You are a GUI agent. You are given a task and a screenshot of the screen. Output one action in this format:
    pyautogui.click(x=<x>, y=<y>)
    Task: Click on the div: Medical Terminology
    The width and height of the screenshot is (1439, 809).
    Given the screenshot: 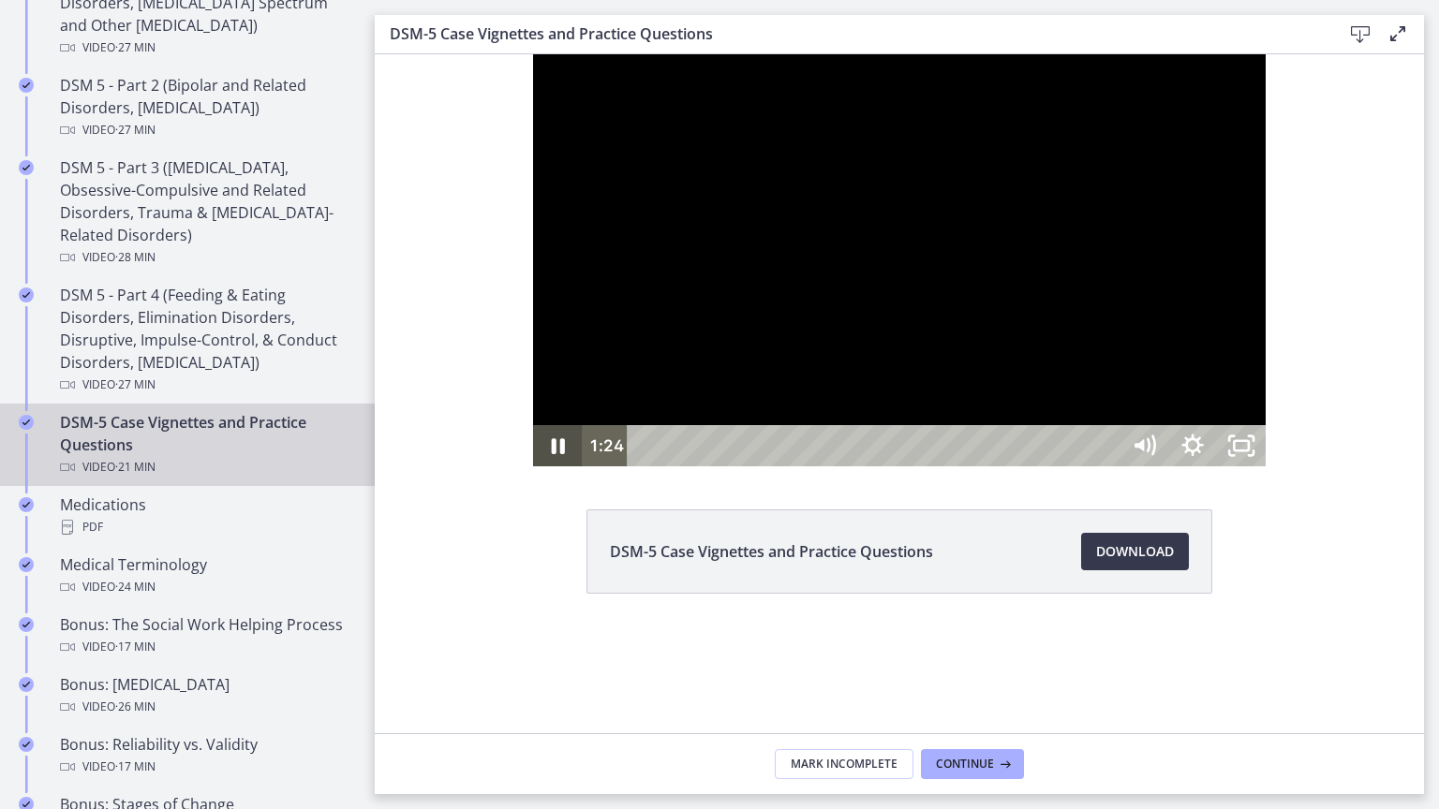 What is the action you would take?
    pyautogui.click(x=206, y=576)
    